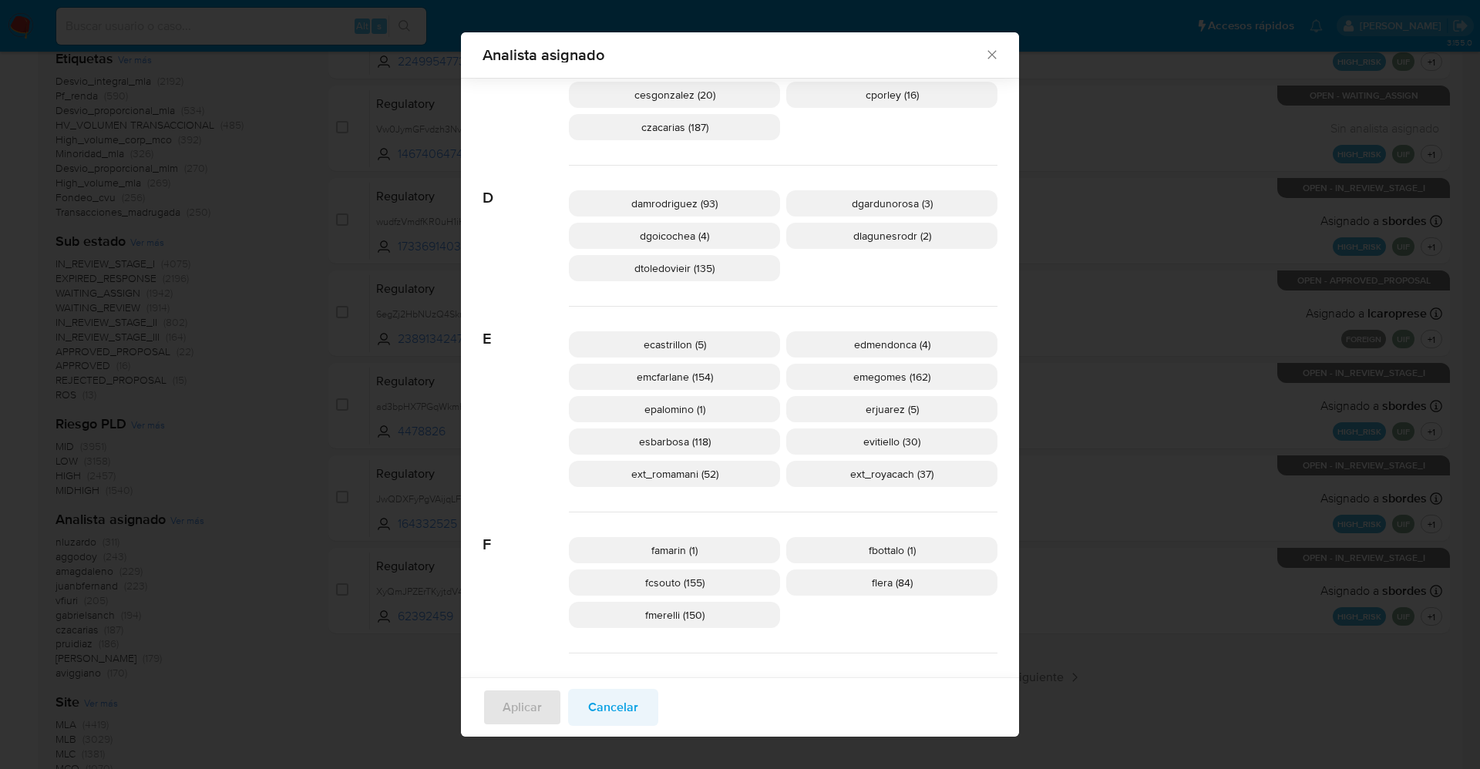 This screenshot has height=769, width=1480. Describe the element at coordinates (675, 583) in the screenshot. I see `div: fcsouto (155)` at that location.